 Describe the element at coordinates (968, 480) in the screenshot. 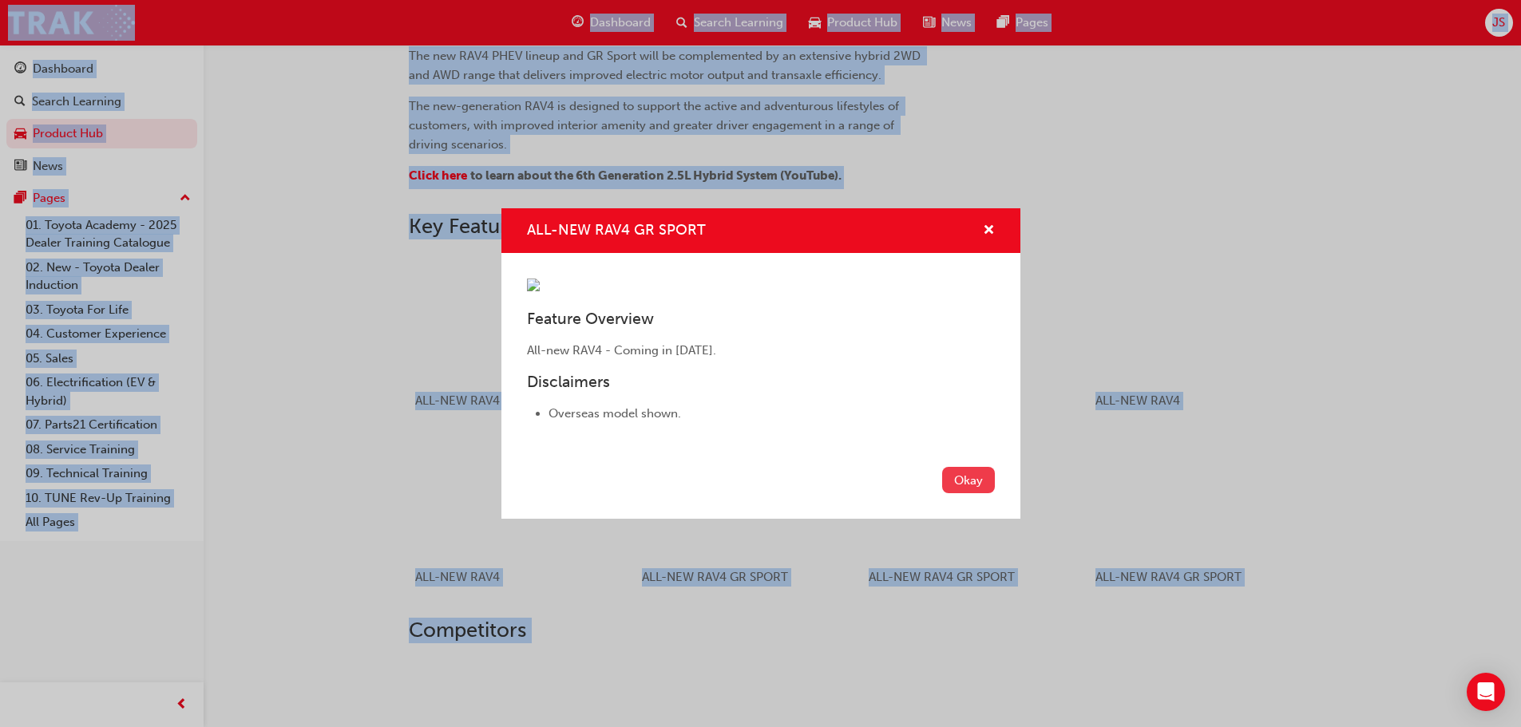

I see `button: Okay` at that location.